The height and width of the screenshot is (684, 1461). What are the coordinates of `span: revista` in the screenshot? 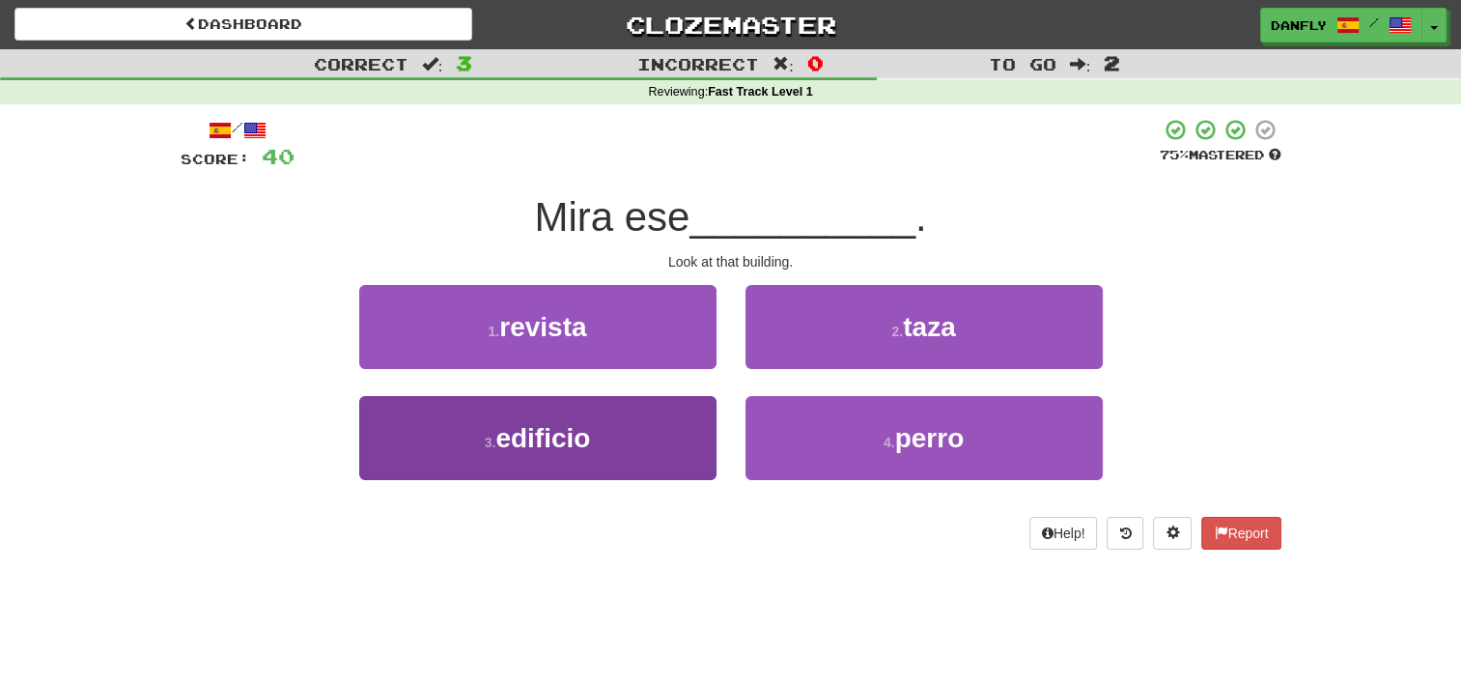 It's located at (543, 326).